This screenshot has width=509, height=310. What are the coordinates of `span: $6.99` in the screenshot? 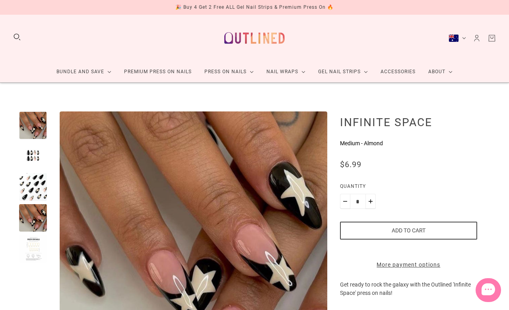 It's located at (351, 164).